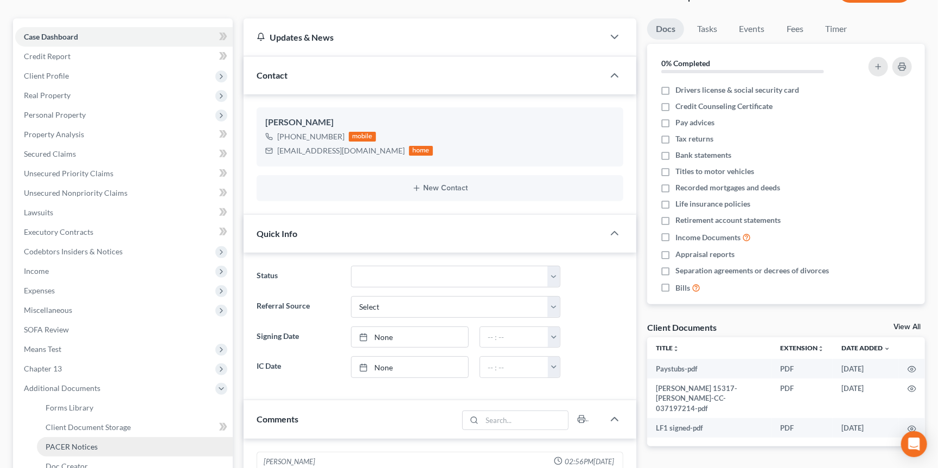 This screenshot has width=938, height=468. What do you see at coordinates (88, 427) in the screenshot?
I see `span: Client Document Storage` at bounding box center [88, 427].